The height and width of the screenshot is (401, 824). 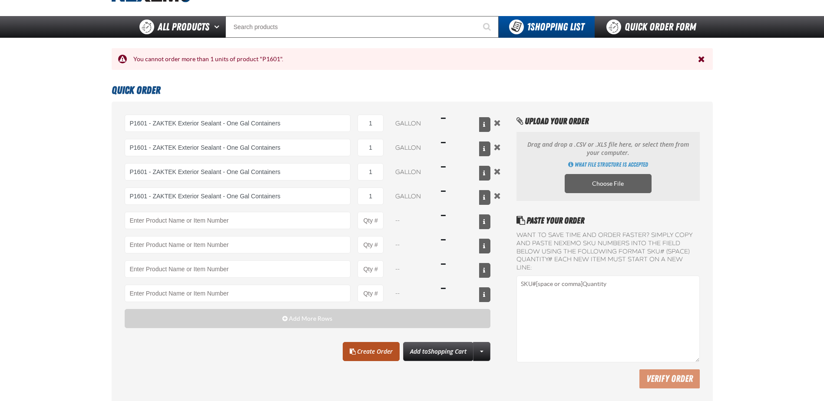 What do you see at coordinates (608, 149) in the screenshot?
I see `p: Drag and drop a .CSV or .XLS file here, or select them from your computer.` at bounding box center [608, 149].